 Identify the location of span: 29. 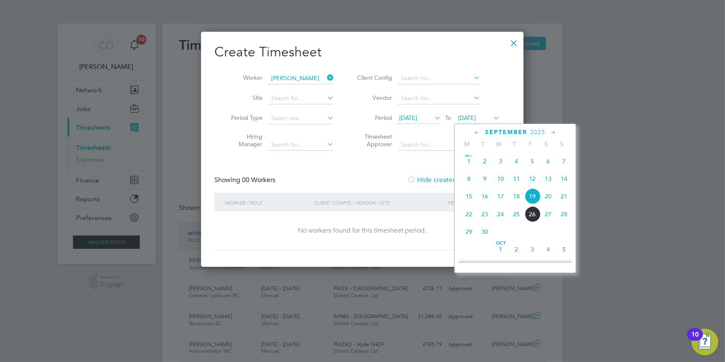
(469, 231).